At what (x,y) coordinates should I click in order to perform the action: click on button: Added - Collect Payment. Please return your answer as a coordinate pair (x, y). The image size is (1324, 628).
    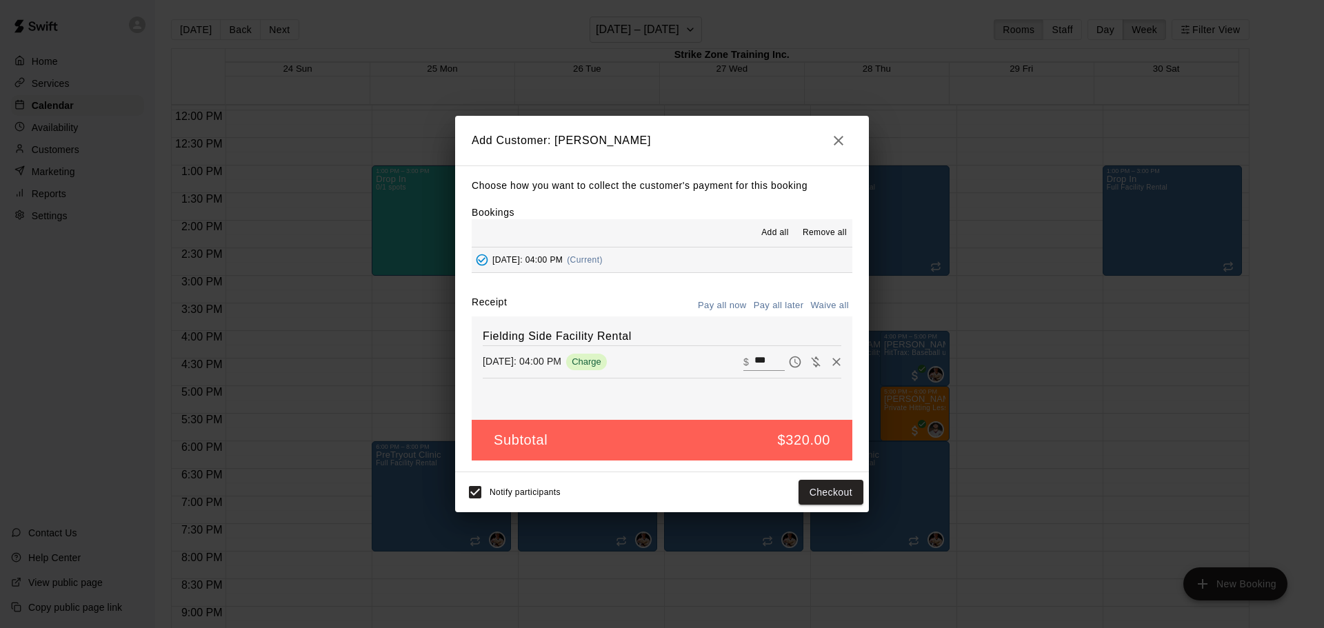
    Looking at the image, I should click on (482, 260).